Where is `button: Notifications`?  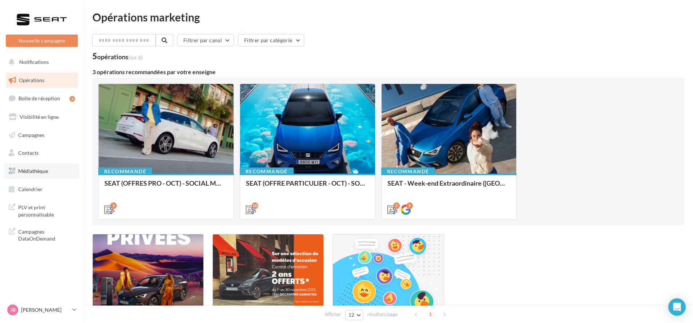
button: Notifications is located at coordinates (40, 62).